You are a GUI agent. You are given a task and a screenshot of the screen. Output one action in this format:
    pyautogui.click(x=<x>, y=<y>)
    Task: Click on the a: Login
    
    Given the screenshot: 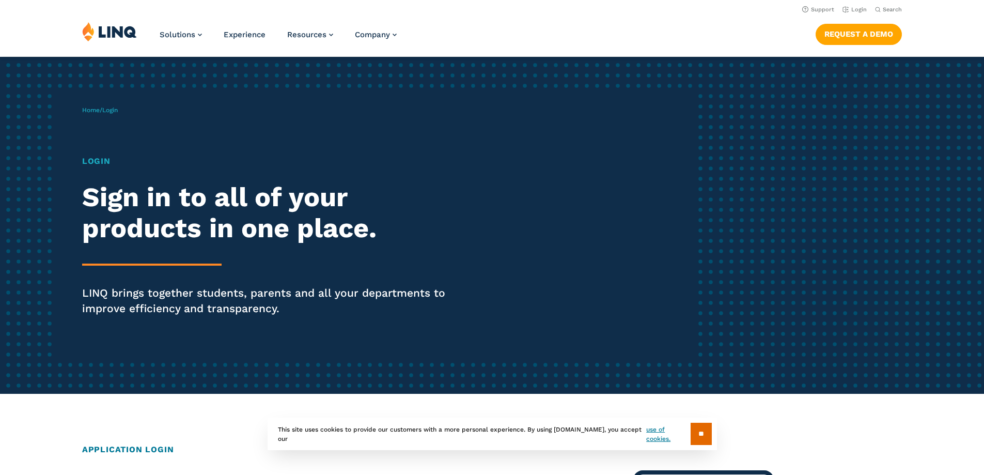 What is the action you would take?
    pyautogui.click(x=855, y=9)
    